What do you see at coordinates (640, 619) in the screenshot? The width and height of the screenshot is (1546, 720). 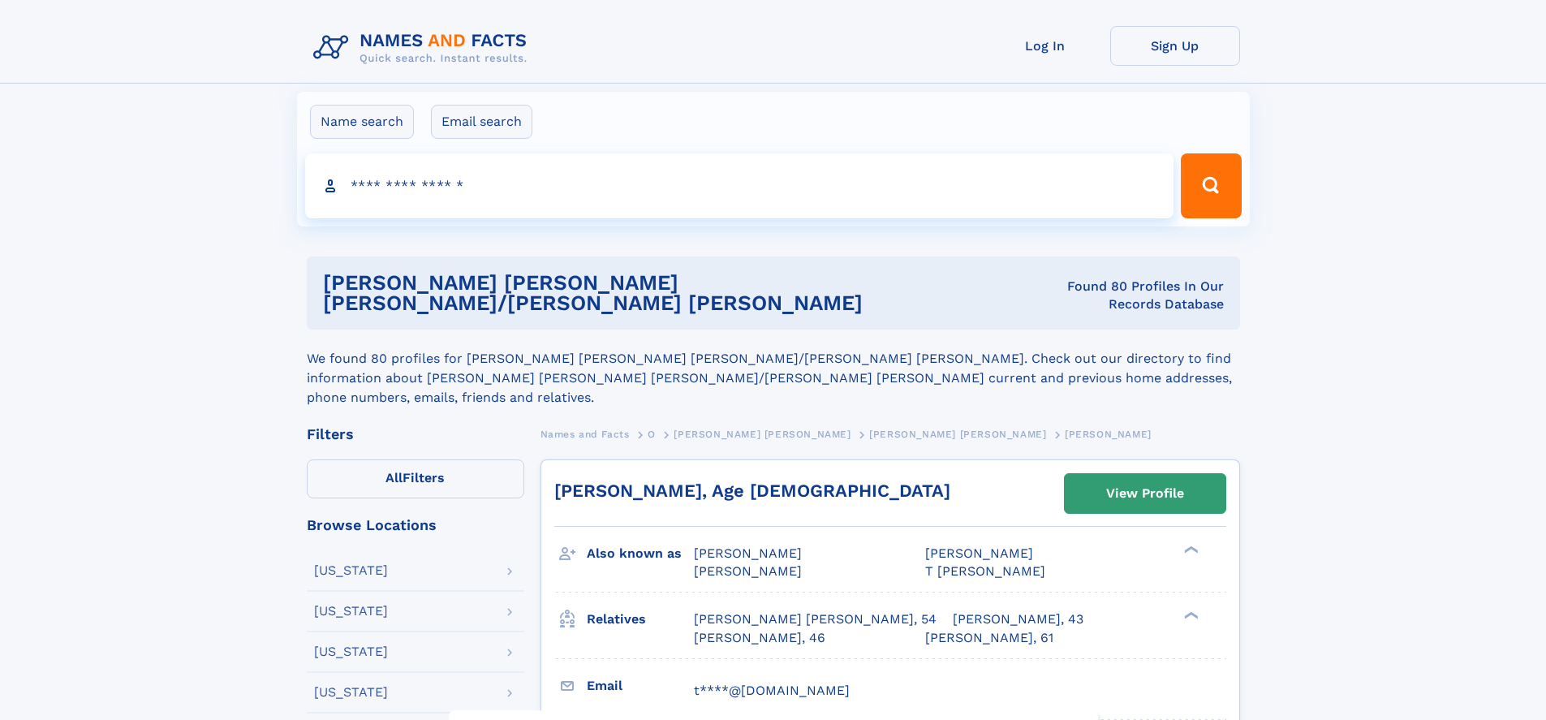 I see `h3: Relatives` at bounding box center [640, 619].